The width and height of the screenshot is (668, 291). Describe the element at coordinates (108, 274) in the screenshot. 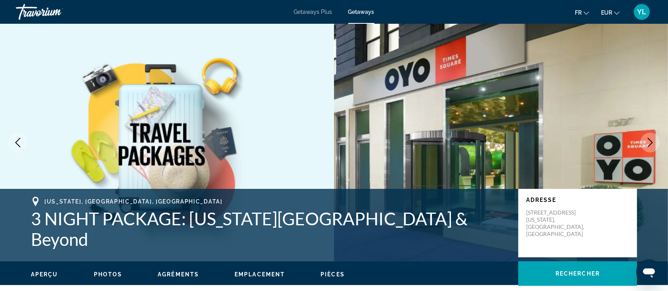

I see `button: Photos` at that location.